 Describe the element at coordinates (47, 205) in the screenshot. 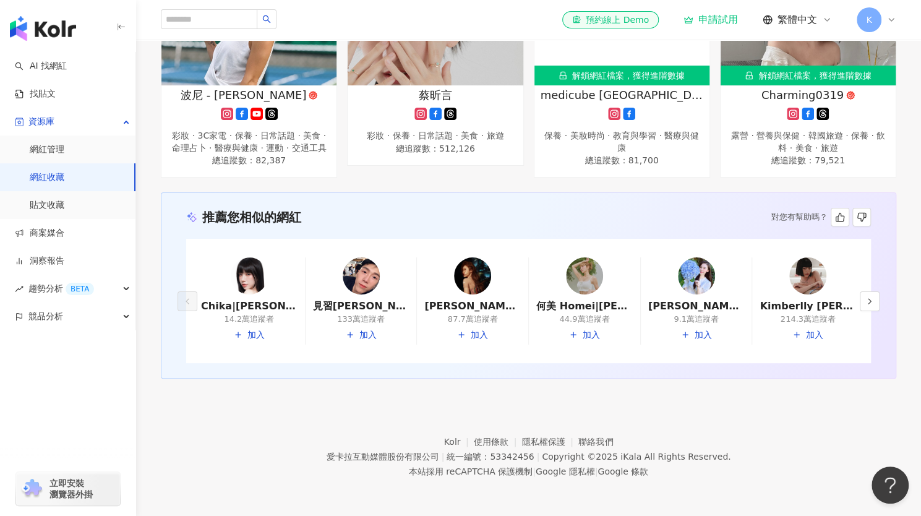

I see `a: 貼文收藏` at that location.